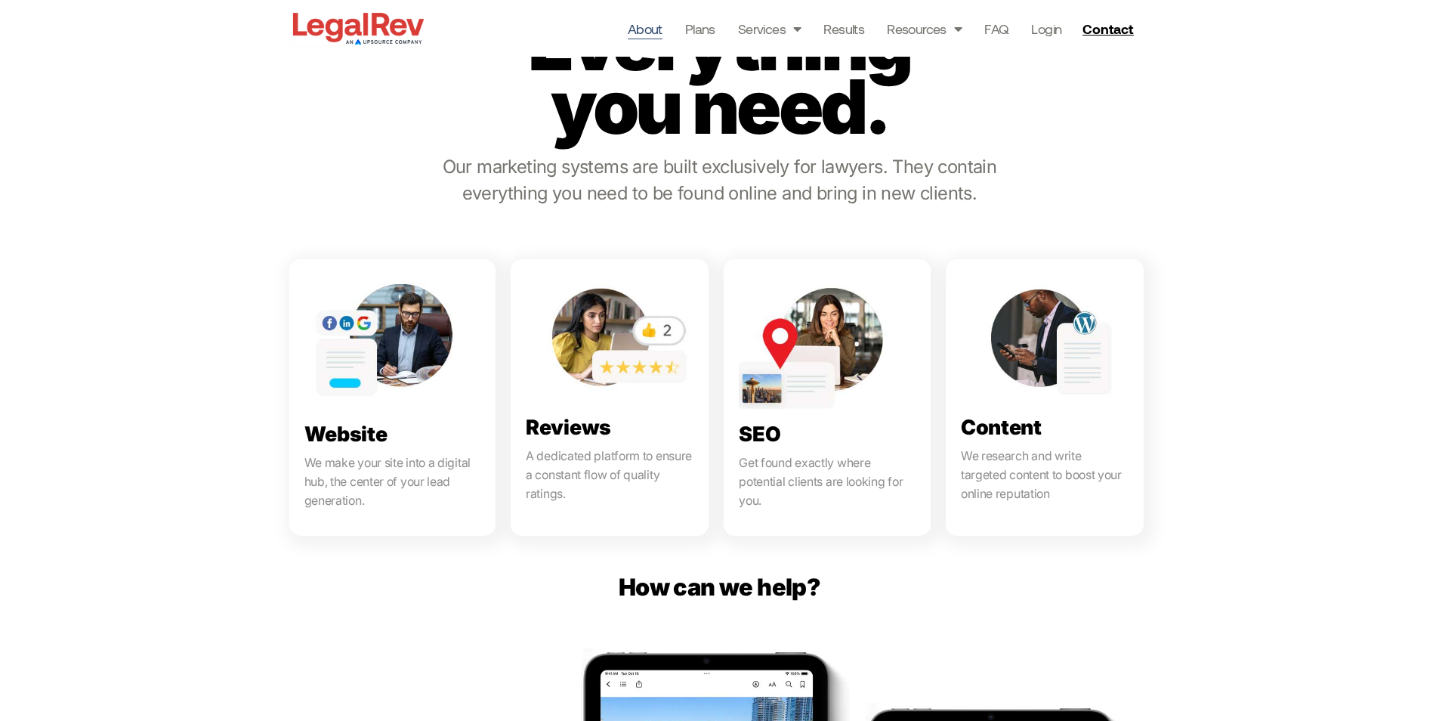 The image size is (1439, 721). Describe the element at coordinates (1045, 397) in the screenshot. I see `a: Content We research and write targeted content to boost your online reputation` at that location.